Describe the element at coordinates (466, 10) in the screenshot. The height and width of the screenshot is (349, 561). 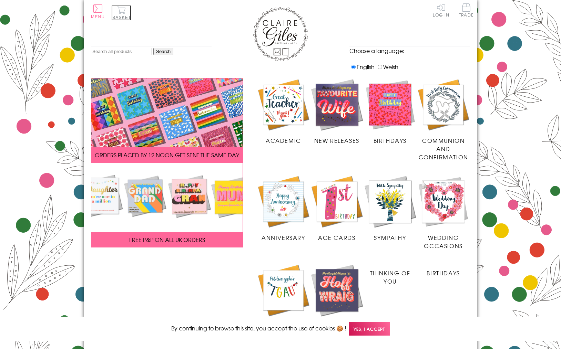
I see `span: Trade` at that location.